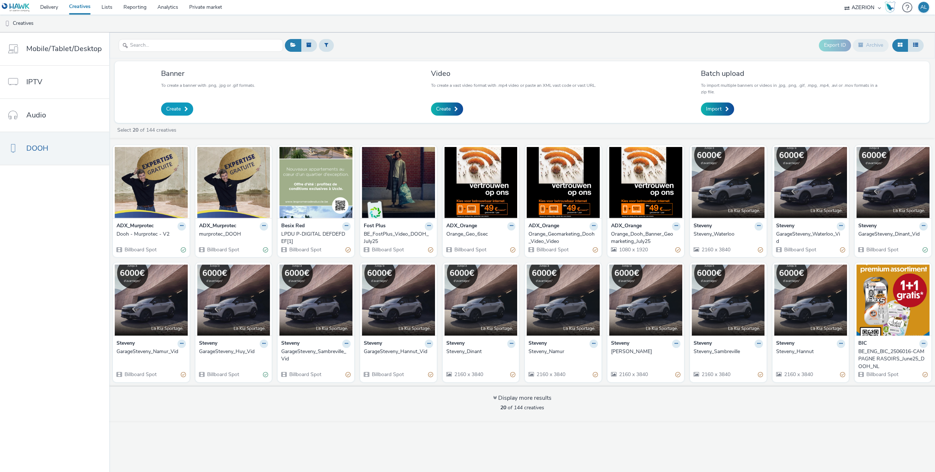  What do you see at coordinates (717, 109) in the screenshot?
I see `a: Import` at bounding box center [717, 109].